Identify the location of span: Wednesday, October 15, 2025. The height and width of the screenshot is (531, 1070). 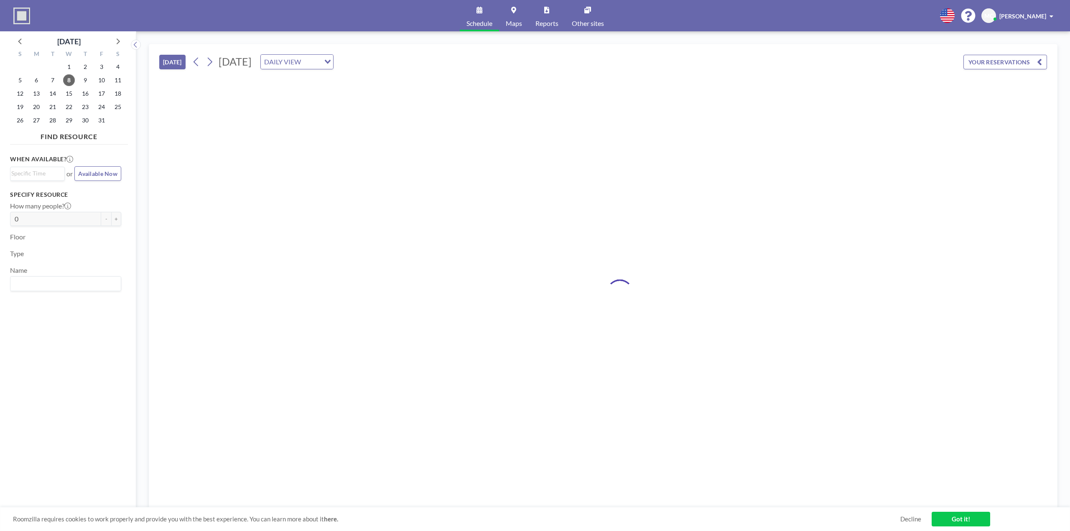
(69, 94).